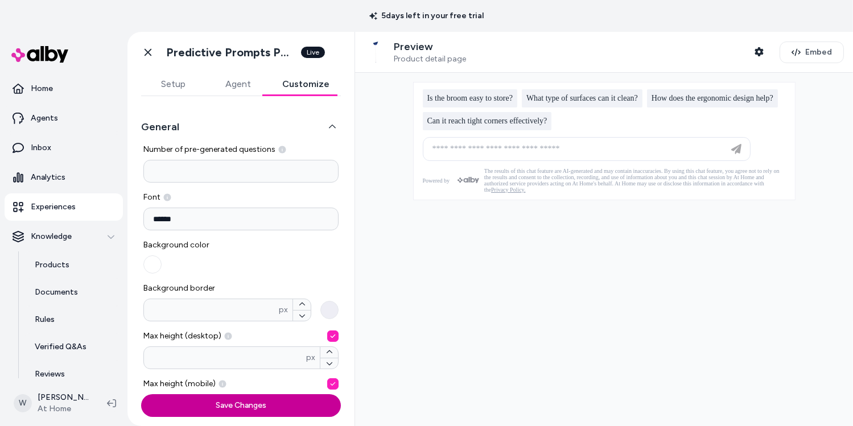 The width and height of the screenshot is (853, 426). Describe the element at coordinates (241, 288) in the screenshot. I see `span: Background border` at that location.